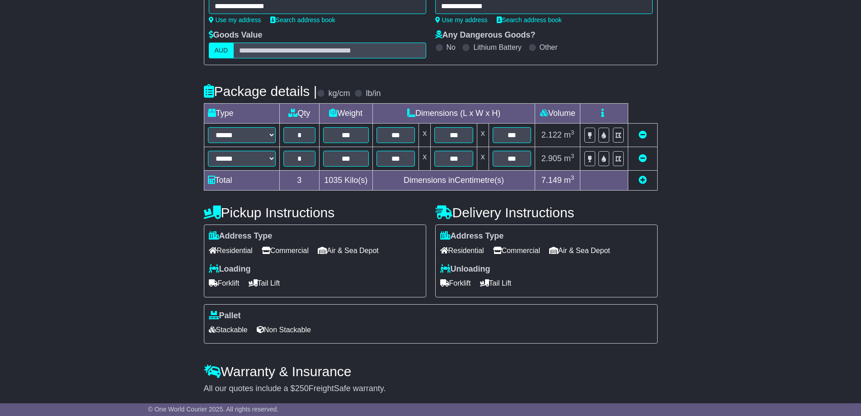 The width and height of the screenshot is (861, 416). I want to click on label: Pallet, so click(225, 316).